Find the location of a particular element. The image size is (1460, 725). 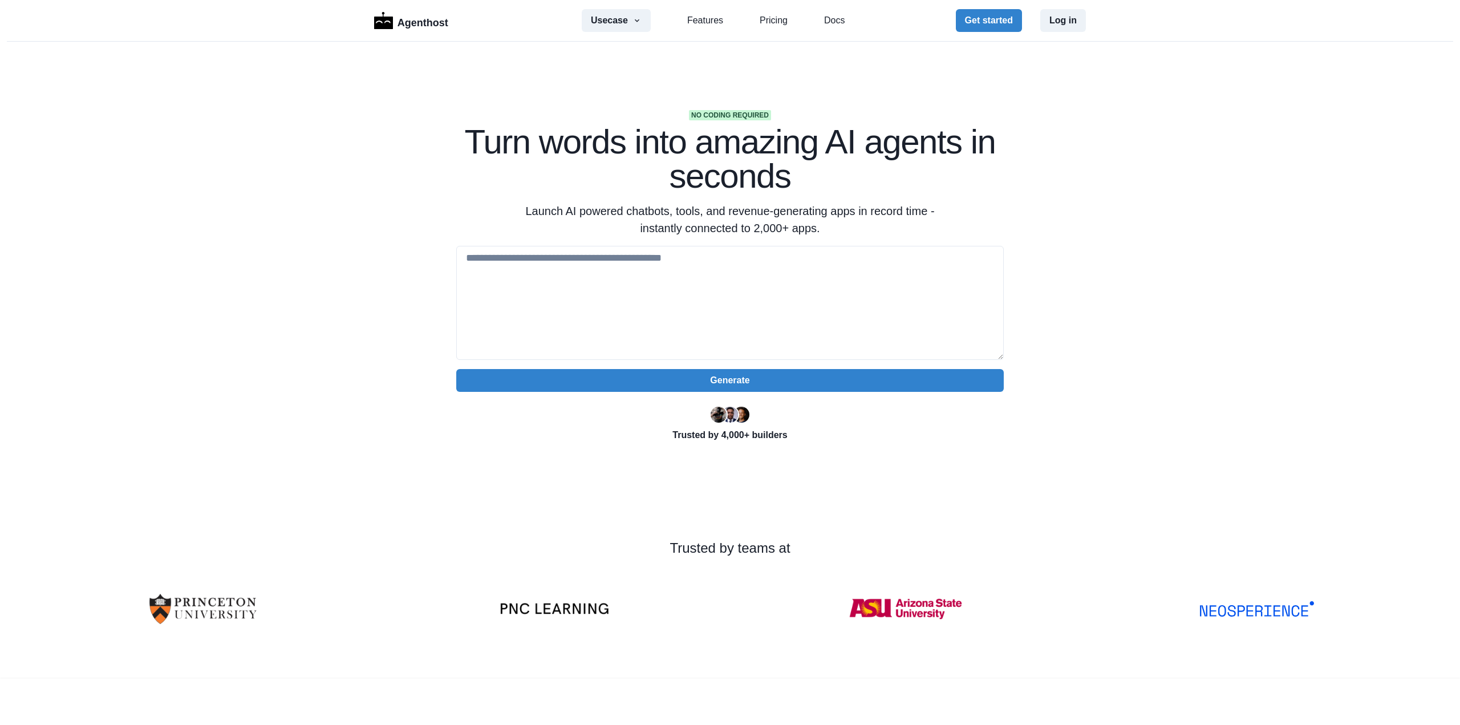

img: Segun Adebayo is located at coordinates (730, 415).